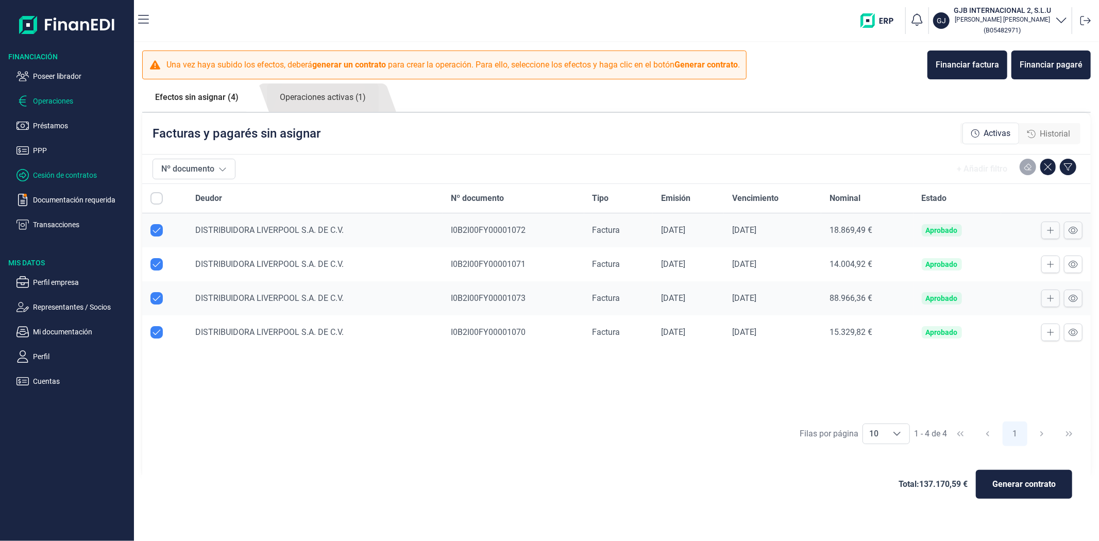  I want to click on div: Filas por página, so click(829, 434).